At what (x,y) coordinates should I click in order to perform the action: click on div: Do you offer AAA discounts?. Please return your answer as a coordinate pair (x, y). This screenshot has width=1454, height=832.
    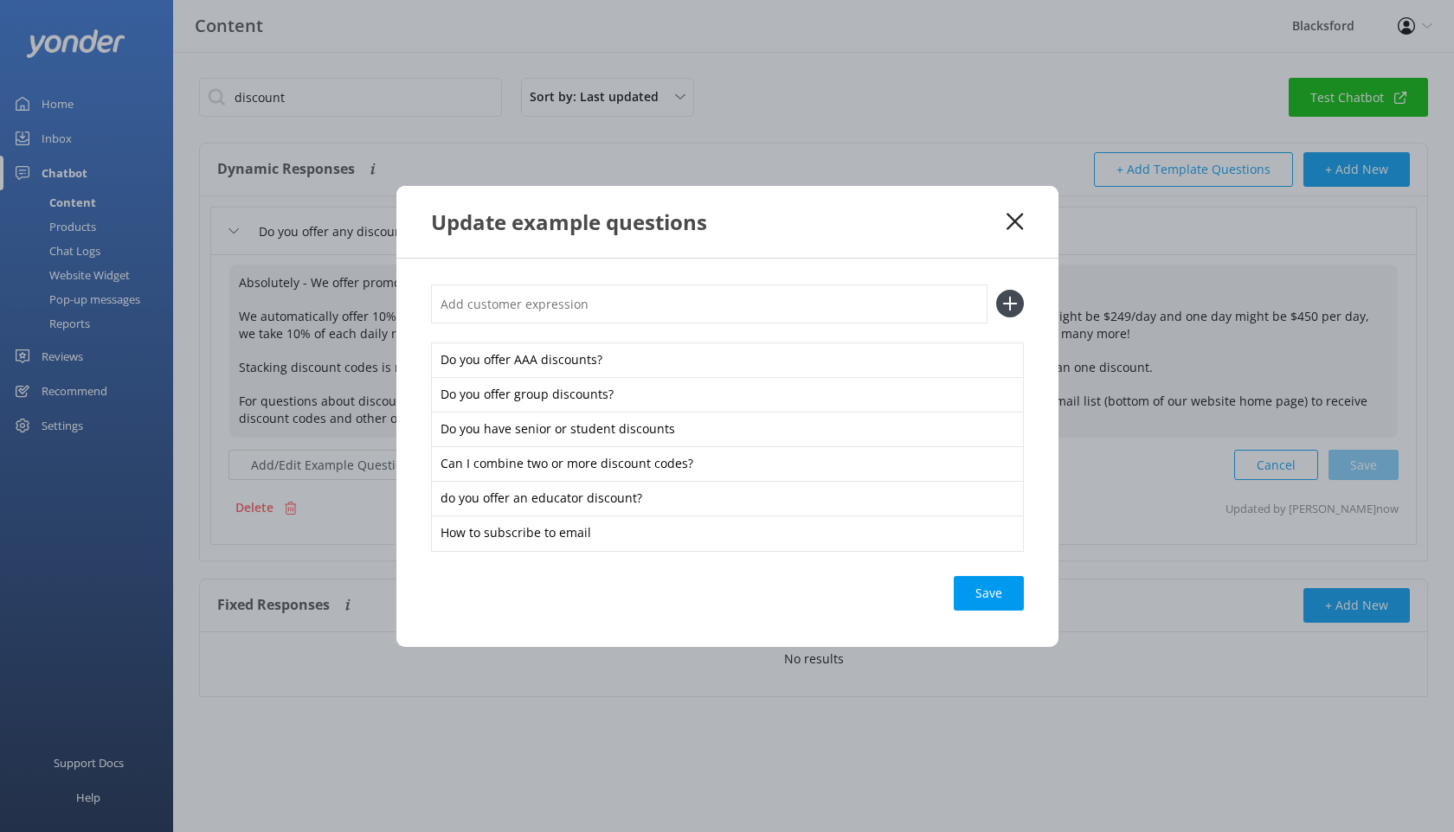
    Looking at the image, I should click on (727, 361).